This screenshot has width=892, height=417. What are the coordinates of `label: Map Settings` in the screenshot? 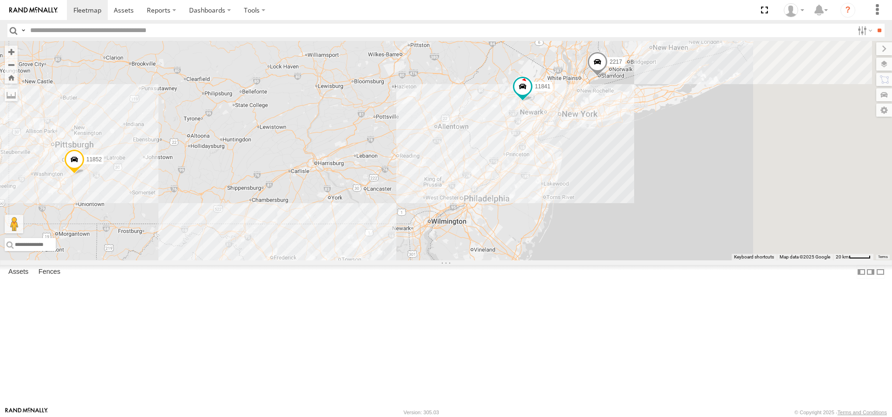 It's located at (884, 110).